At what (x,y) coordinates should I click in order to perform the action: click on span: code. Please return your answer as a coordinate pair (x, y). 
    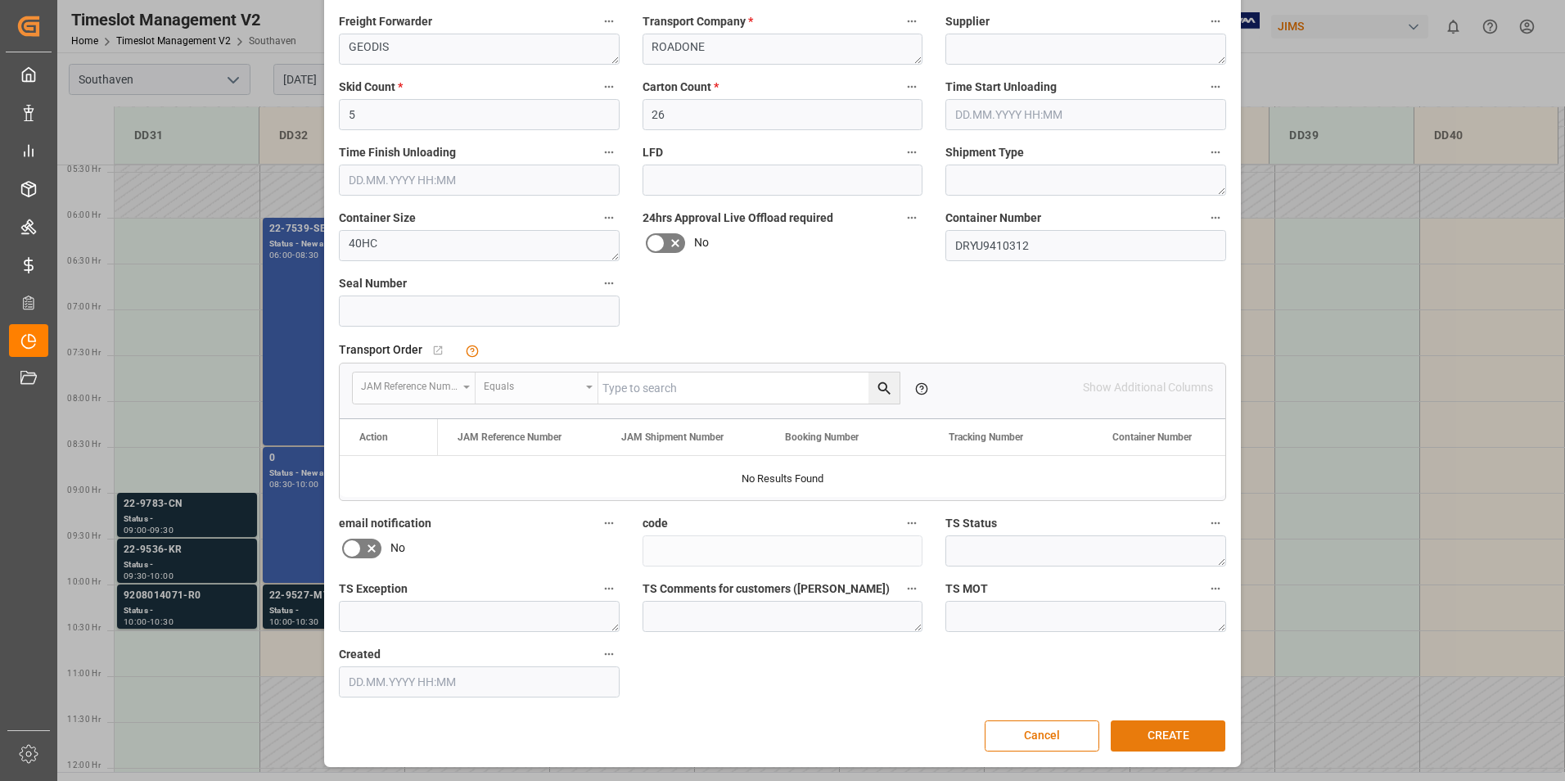
    Looking at the image, I should click on (655, 523).